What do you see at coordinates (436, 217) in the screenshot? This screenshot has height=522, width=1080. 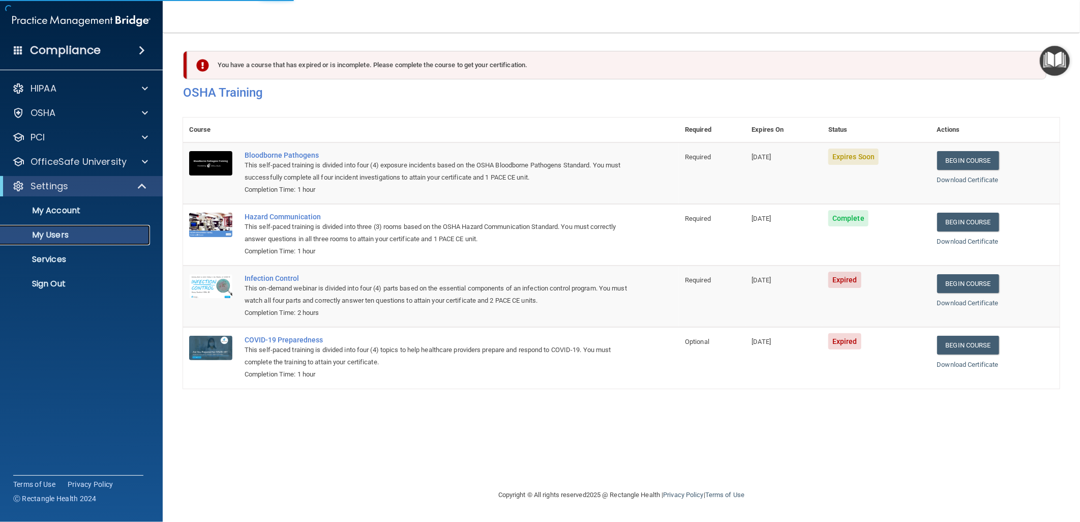 I see `a: Hazard Communication` at bounding box center [436, 217].